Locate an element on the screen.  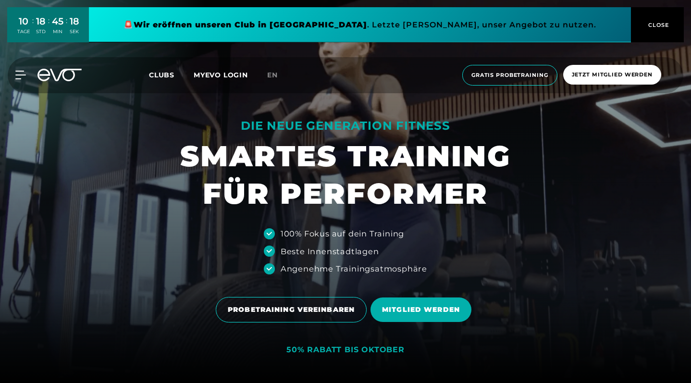
div: DIE NEUE GENERATION FITNESS is located at coordinates (346, 126).